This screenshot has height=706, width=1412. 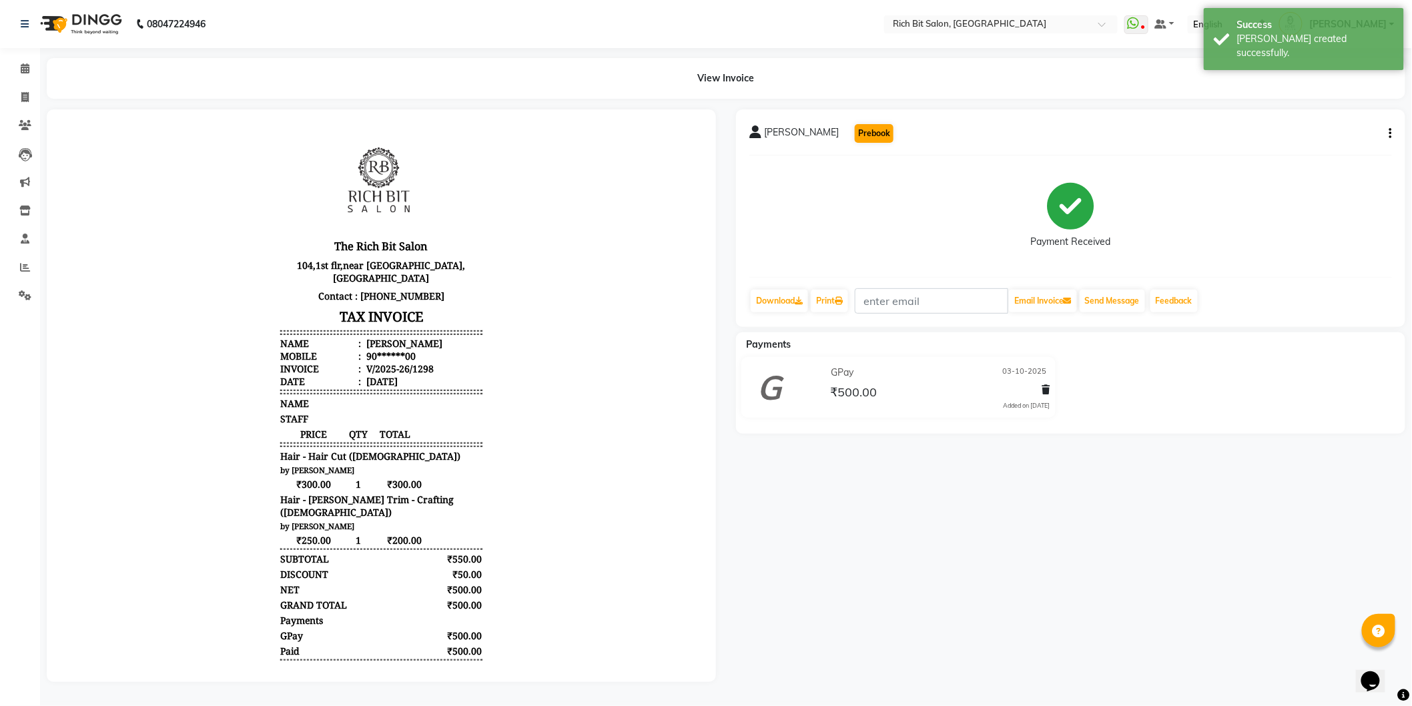 What do you see at coordinates (396, 451) in the screenshot?
I see `div: ₹50.00` at bounding box center [396, 451].